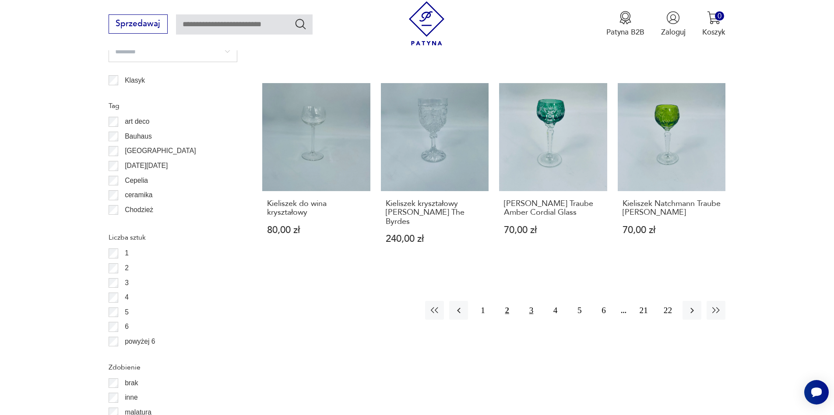 This screenshot has height=415, width=834. I want to click on p: Koszyk, so click(713, 32).